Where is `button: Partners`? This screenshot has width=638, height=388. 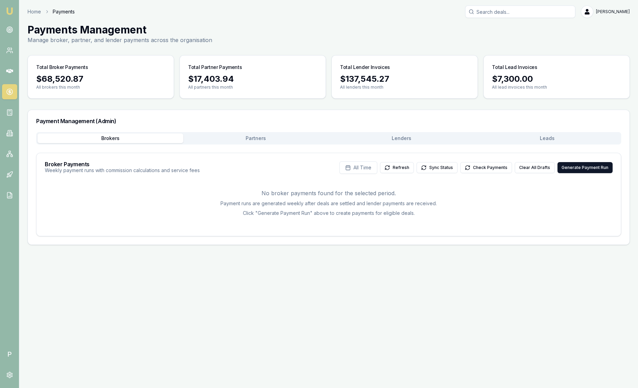
button: Partners is located at coordinates (256, 138).